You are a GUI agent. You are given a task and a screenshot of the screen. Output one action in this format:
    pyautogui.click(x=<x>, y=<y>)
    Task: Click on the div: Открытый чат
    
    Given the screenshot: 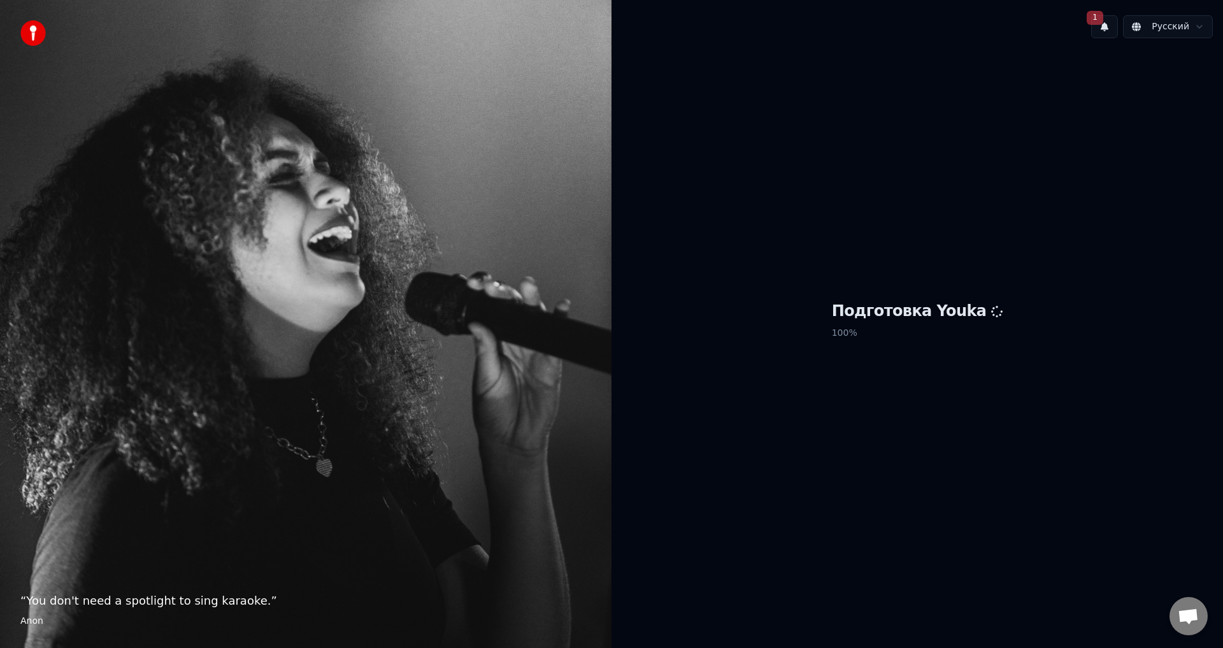 What is the action you would take?
    pyautogui.click(x=1189, y=616)
    